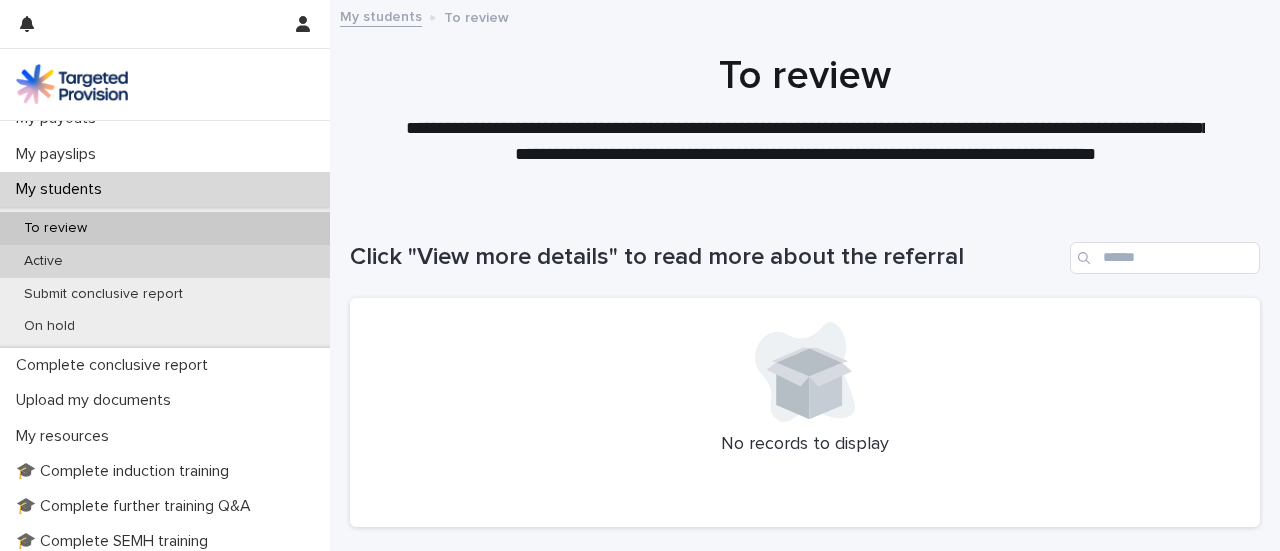 Image resolution: width=1280 pixels, height=551 pixels. I want to click on p: No records to display, so click(805, 445).